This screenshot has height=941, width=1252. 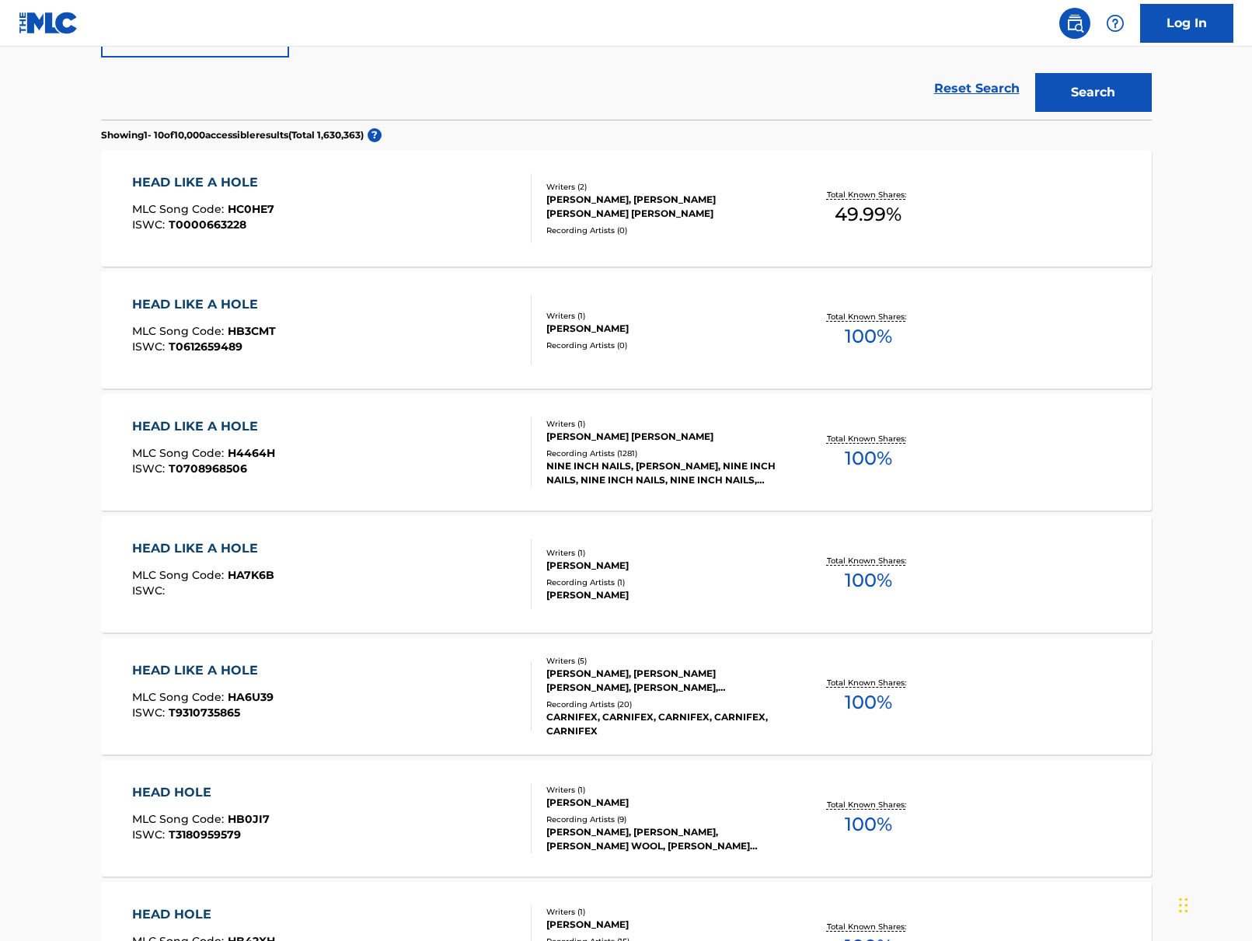 What do you see at coordinates (1115, 23) in the screenshot?
I see `div: Help` at bounding box center [1115, 23].